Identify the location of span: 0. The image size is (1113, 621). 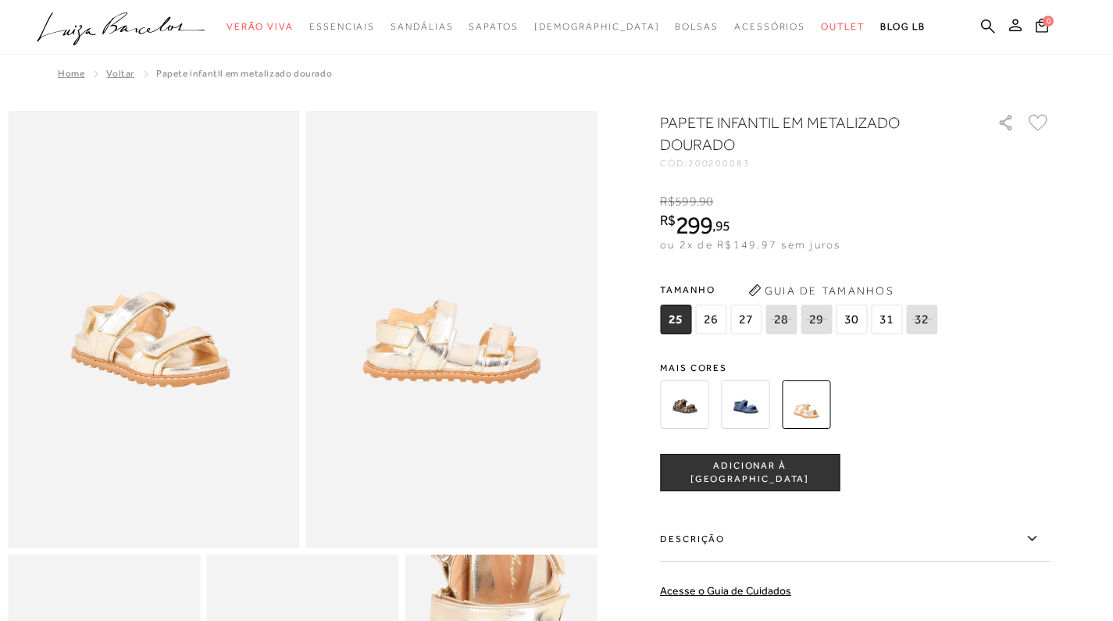
(1048, 21).